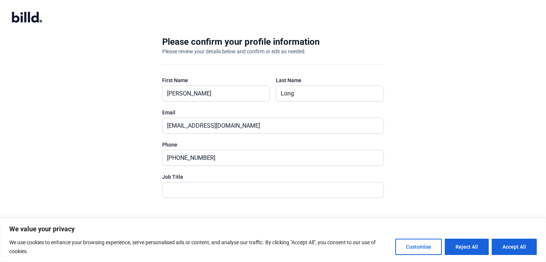  What do you see at coordinates (234, 51) in the screenshot?
I see `div: Please review your details below and confirm or edit as needed.` at bounding box center [234, 51].